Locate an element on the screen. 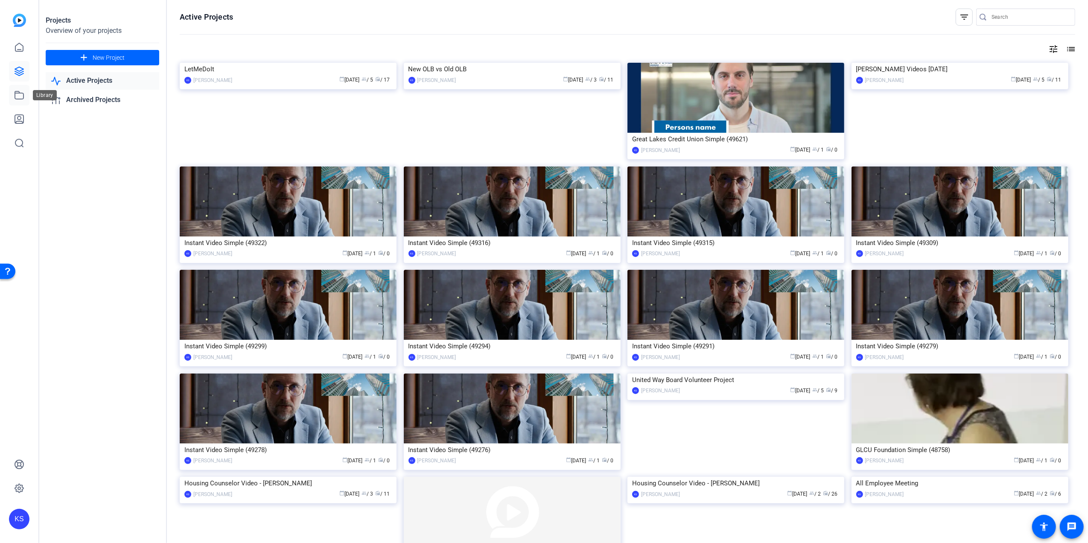  div: Instant Video Simple (49279) is located at coordinates (960, 346).